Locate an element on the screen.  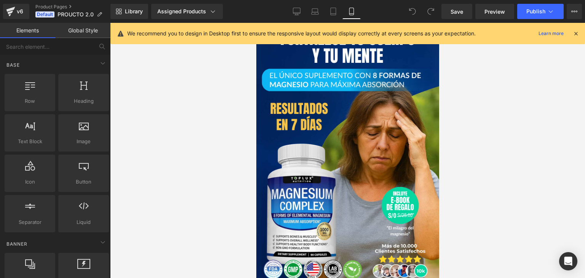
span: Library is located at coordinates (134, 11).